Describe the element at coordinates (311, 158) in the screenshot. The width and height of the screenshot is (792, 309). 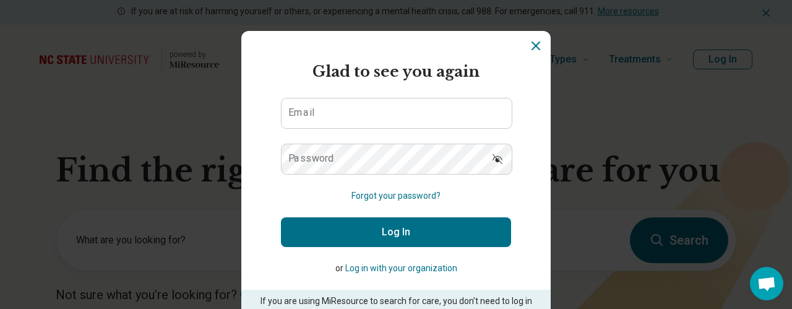
I see `label: Password` at that location.